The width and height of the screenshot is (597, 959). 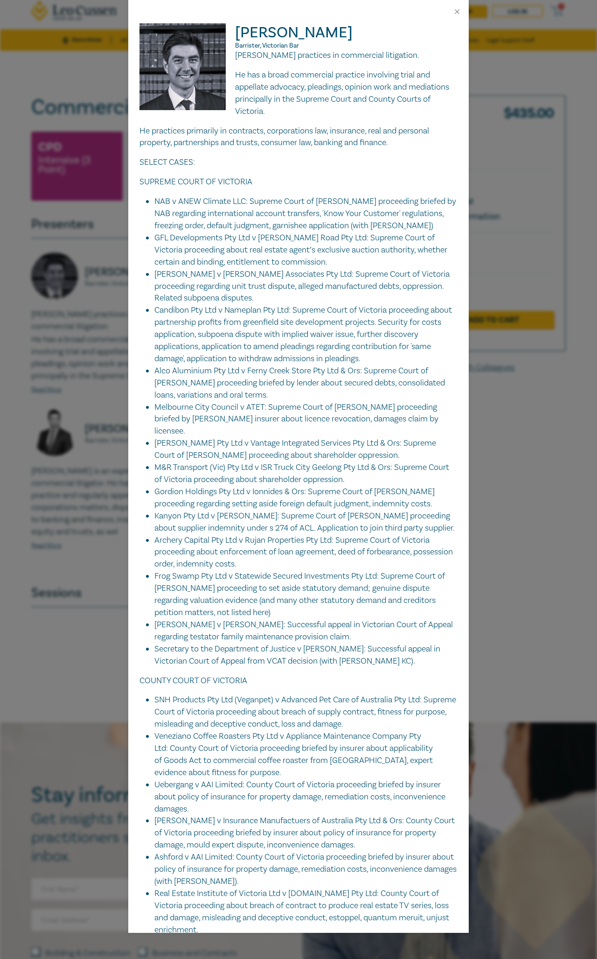 What do you see at coordinates (306, 712) in the screenshot?
I see `li: SNH Products Pty Ltd (Veganpet) v Advanced Pet Care of Australia Pty Ltd: Supreme Court of Victor...` at bounding box center [306, 712].